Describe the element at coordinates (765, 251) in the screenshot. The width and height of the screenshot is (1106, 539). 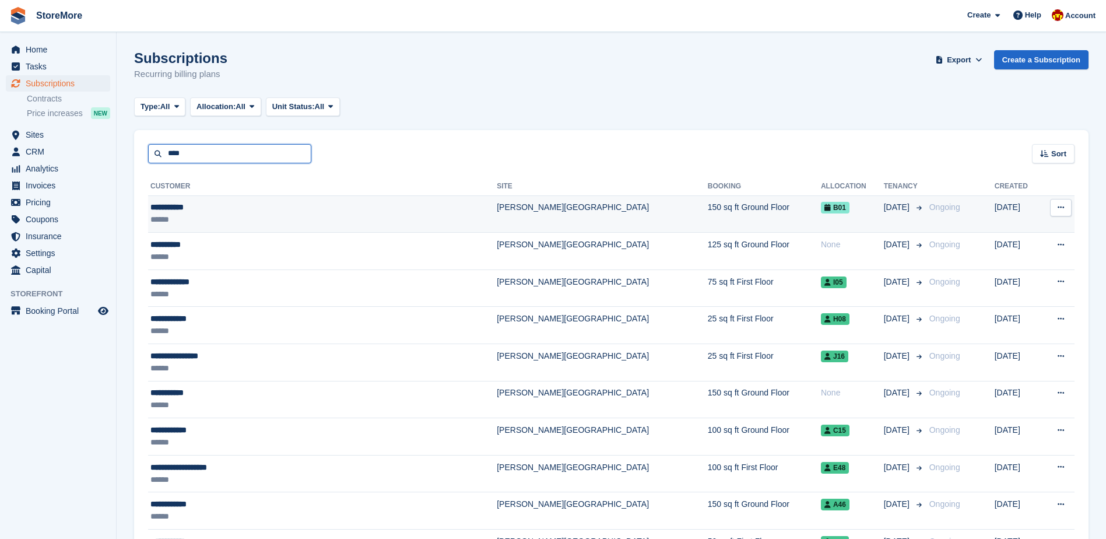
I see `td: 125 sq ft Ground Floor` at that location.